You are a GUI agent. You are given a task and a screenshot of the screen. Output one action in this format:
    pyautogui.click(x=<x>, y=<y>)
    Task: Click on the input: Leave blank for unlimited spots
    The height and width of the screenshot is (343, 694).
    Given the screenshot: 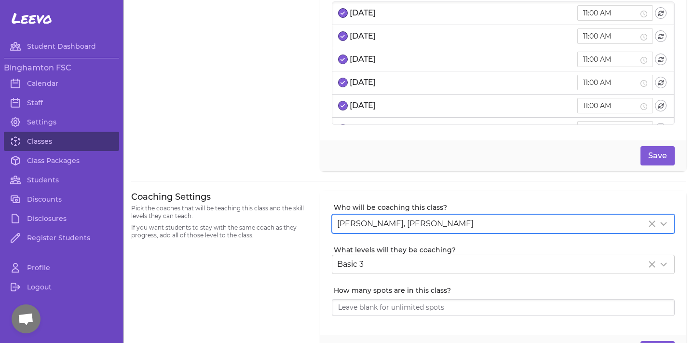 What is the action you would take?
    pyautogui.click(x=503, y=308)
    